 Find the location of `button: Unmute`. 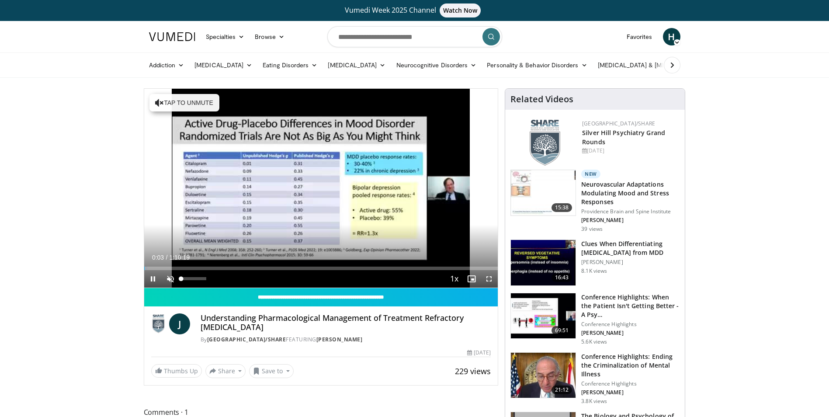

button: Unmute is located at coordinates (170, 279).